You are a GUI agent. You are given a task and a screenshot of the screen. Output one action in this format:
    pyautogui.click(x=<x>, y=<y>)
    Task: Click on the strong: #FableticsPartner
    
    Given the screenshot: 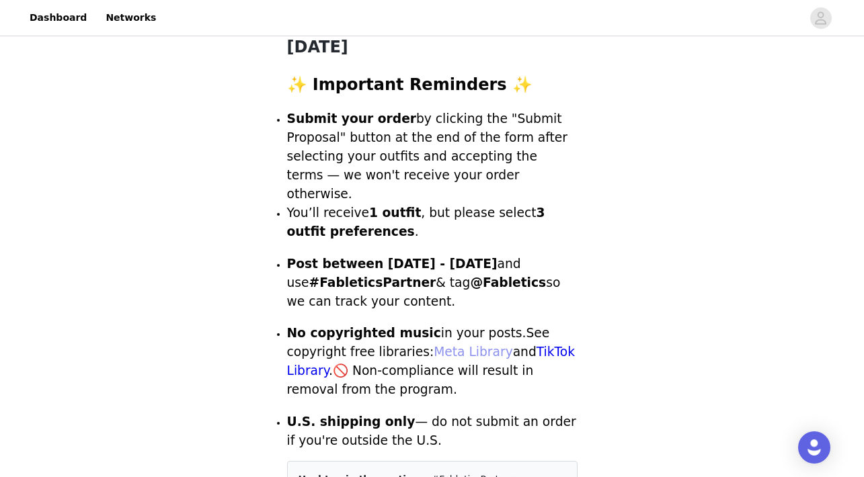 What is the action you would take?
    pyautogui.click(x=372, y=282)
    